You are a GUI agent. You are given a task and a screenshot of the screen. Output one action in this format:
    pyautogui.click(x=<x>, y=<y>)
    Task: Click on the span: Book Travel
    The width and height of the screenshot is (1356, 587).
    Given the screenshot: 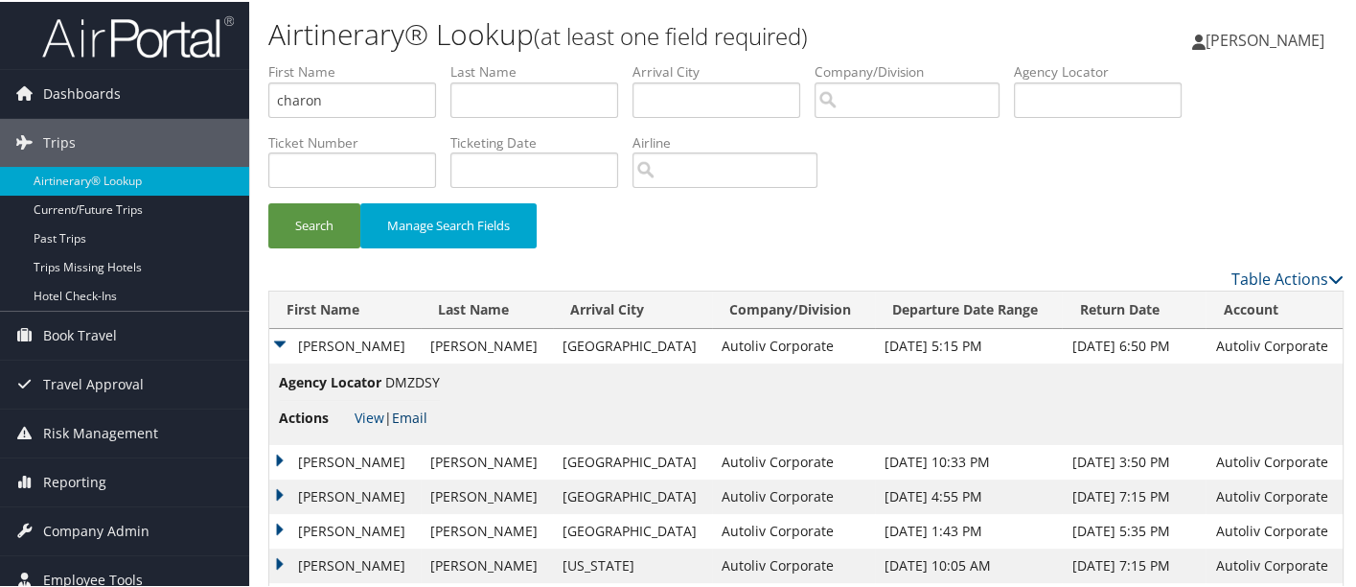 What is the action you would take?
    pyautogui.click(x=80, y=334)
    